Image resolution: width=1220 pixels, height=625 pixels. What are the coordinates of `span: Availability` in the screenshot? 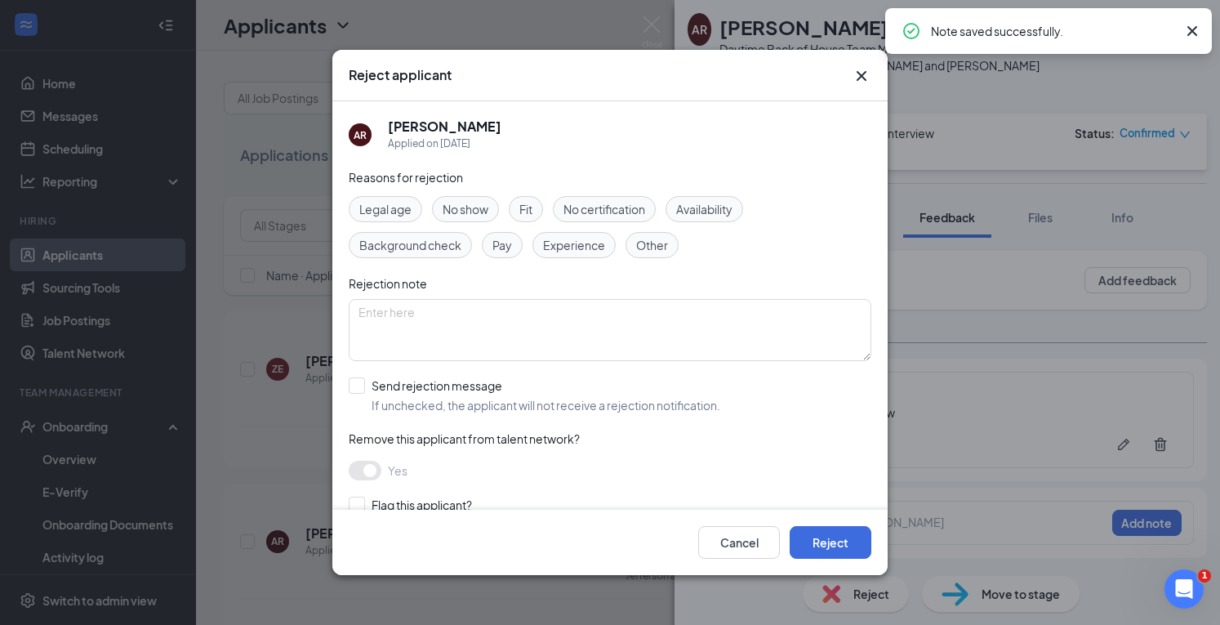 It's located at (704, 209).